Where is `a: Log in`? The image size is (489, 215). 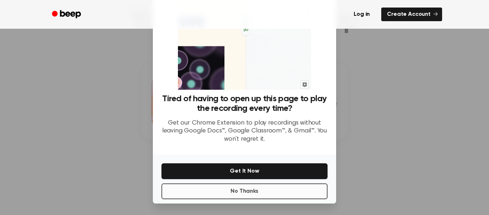 a: Log in is located at coordinates (362, 14).